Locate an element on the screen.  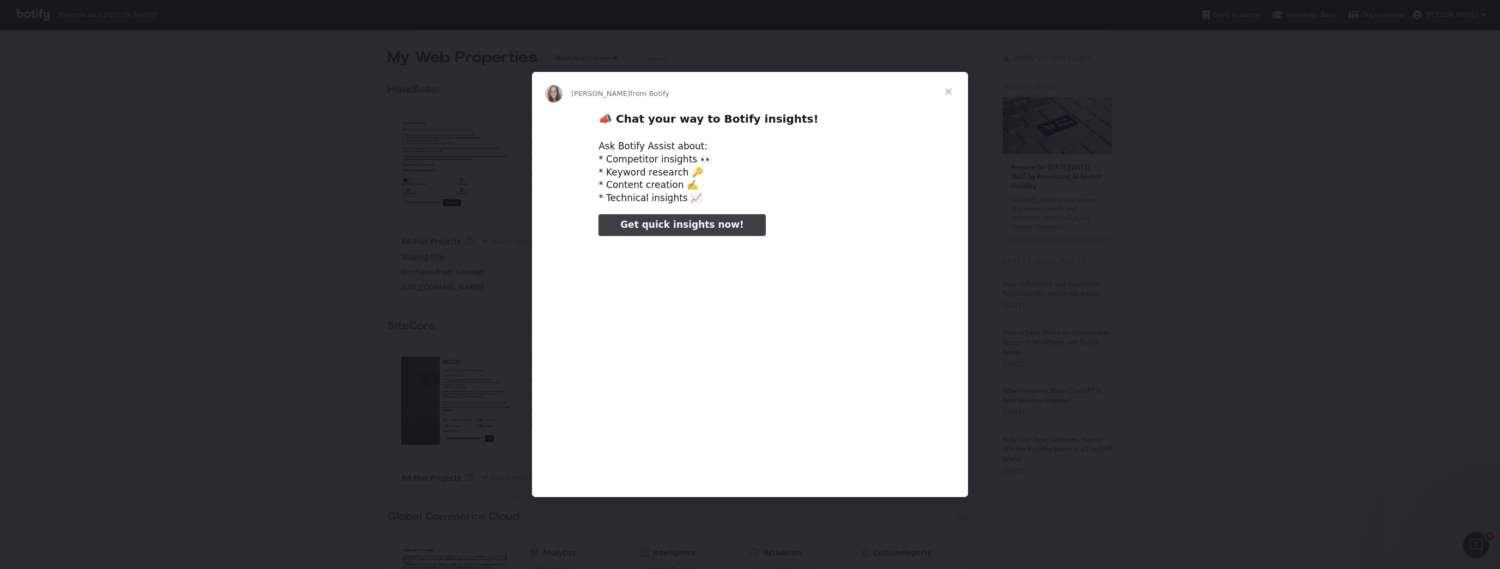
span: from Botify is located at coordinates (650, 93).